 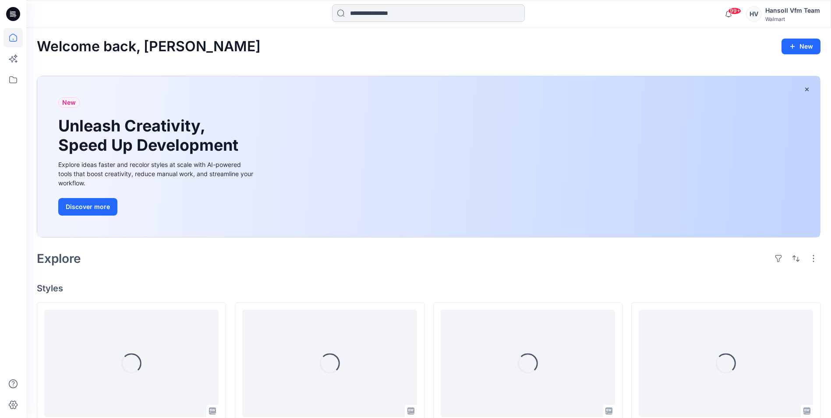 I want to click on h1: Unleash Creativity, Speed Up Development, so click(x=150, y=135).